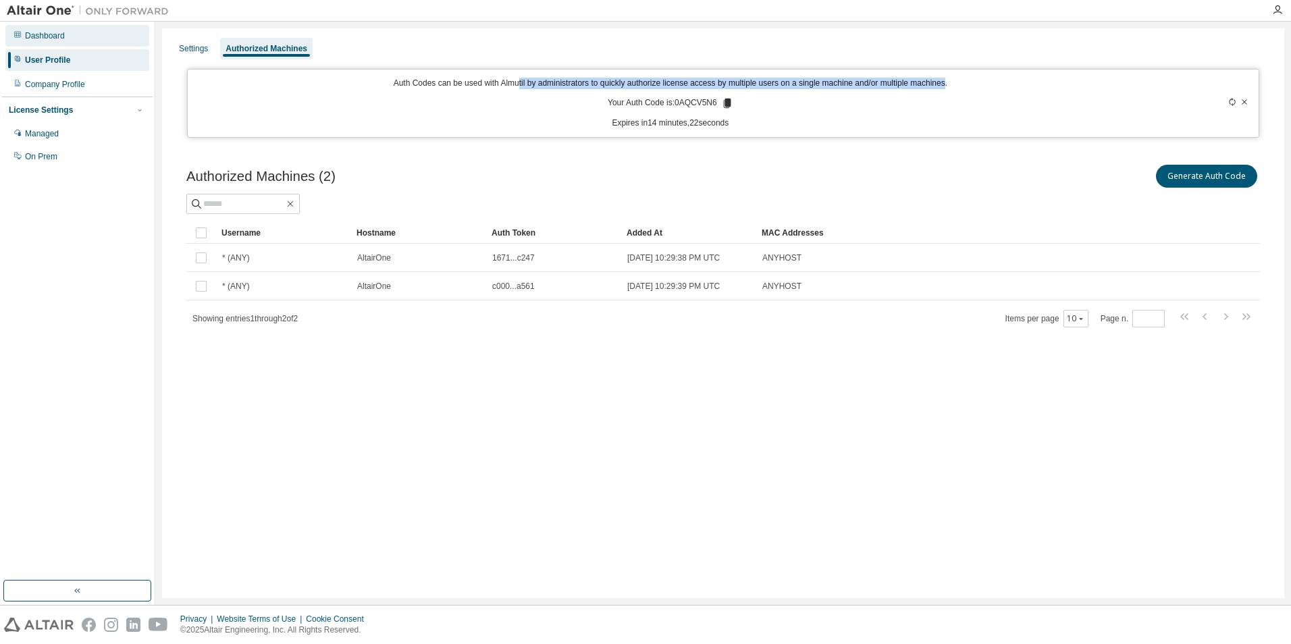 This screenshot has width=1291, height=644. What do you see at coordinates (1207, 176) in the screenshot?
I see `button: Generate Auth Code` at bounding box center [1207, 176].